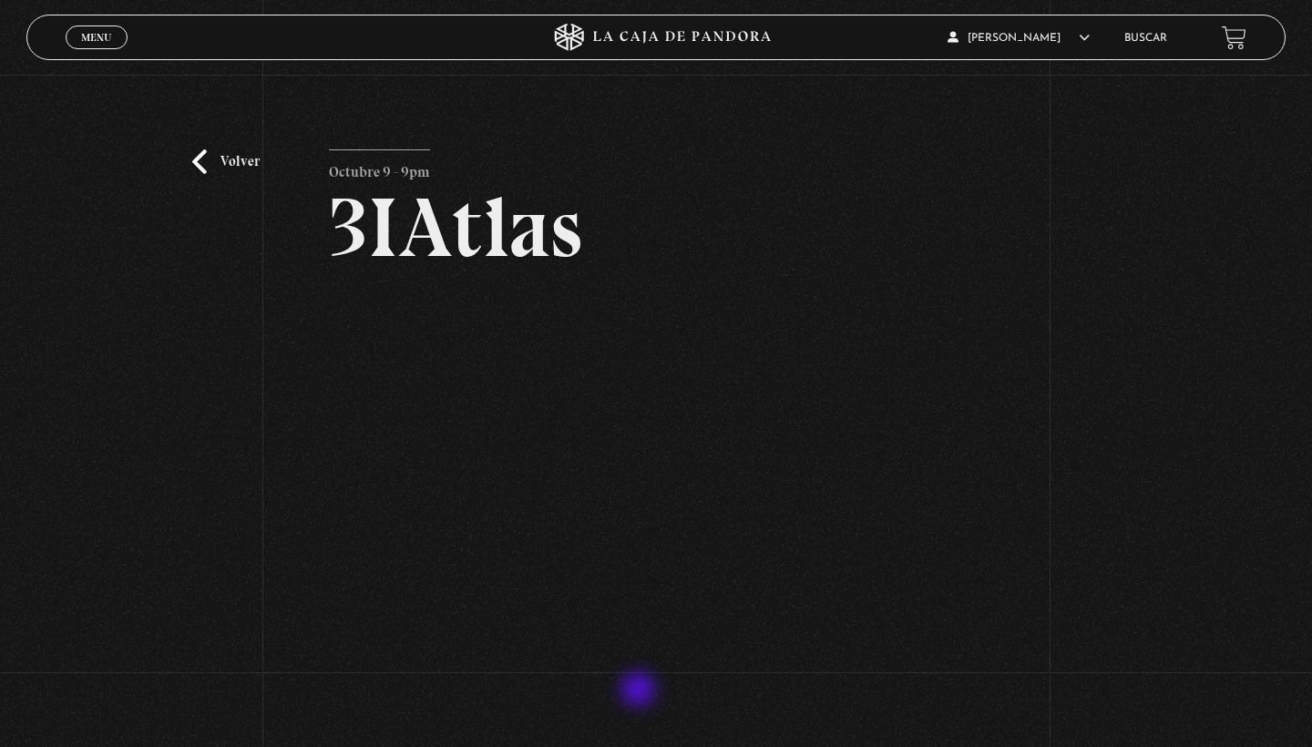 The image size is (1312, 747). Describe the element at coordinates (97, 54) in the screenshot. I see `span: Cerrar` at that location.